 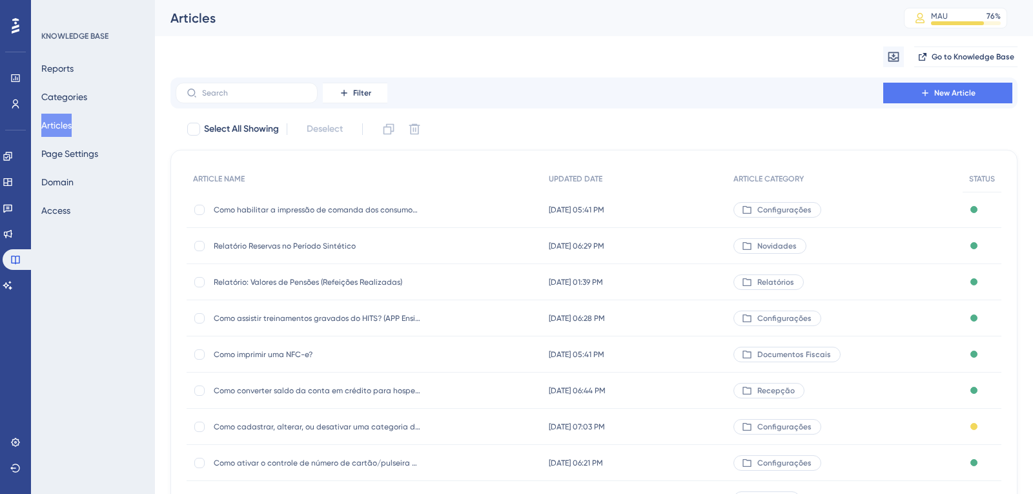 I want to click on span: Select All Showing, so click(x=241, y=129).